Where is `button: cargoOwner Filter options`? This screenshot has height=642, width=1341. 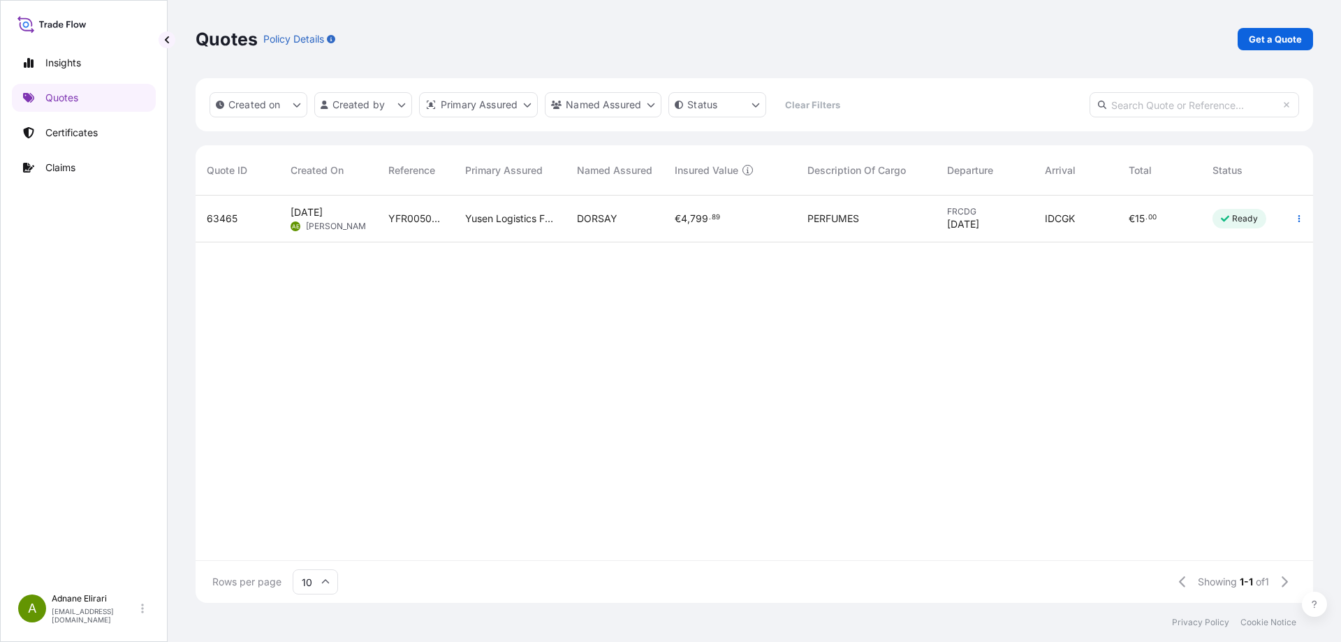 button: cargoOwner Filter options is located at coordinates (603, 105).